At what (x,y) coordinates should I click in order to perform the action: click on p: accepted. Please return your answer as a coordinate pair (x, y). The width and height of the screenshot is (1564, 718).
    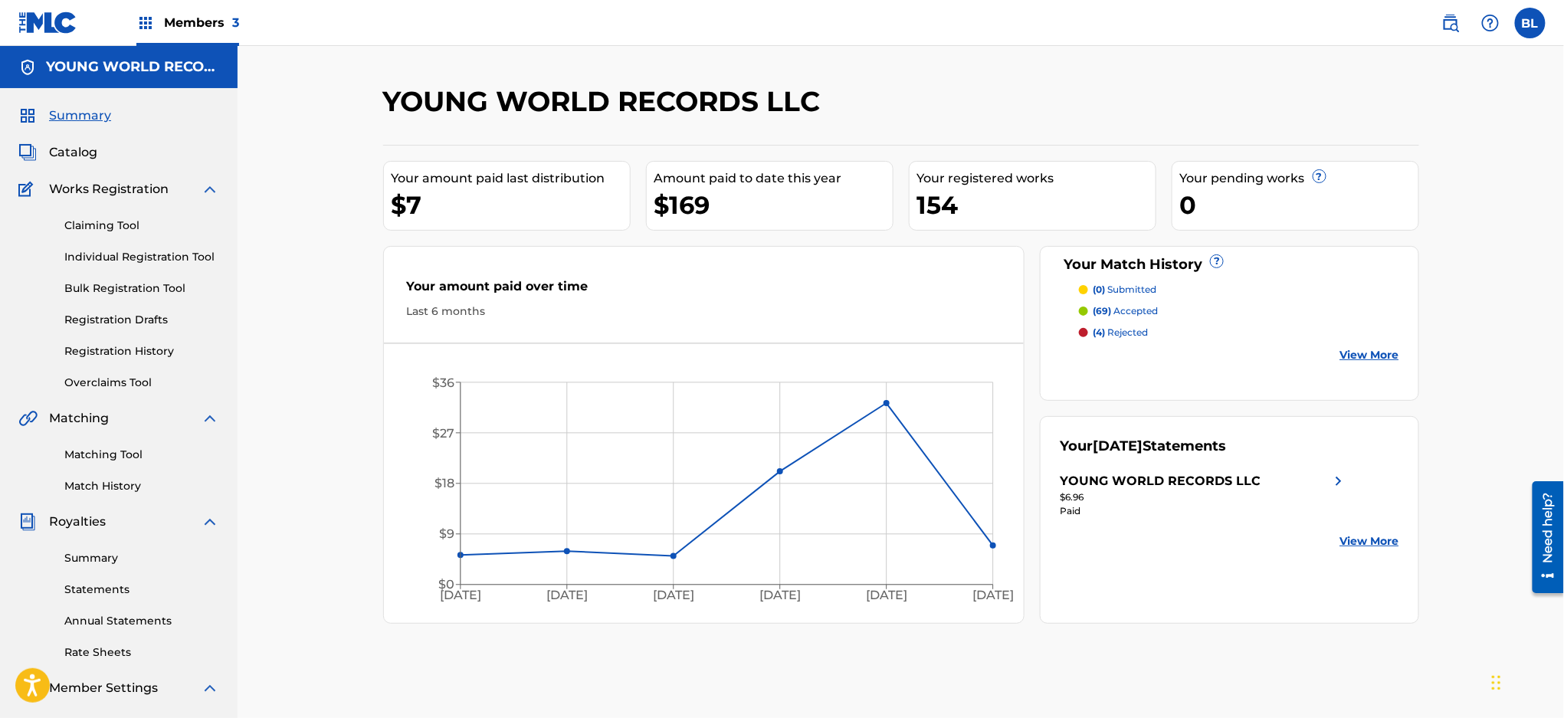
    Looking at the image, I should click on (1125, 311).